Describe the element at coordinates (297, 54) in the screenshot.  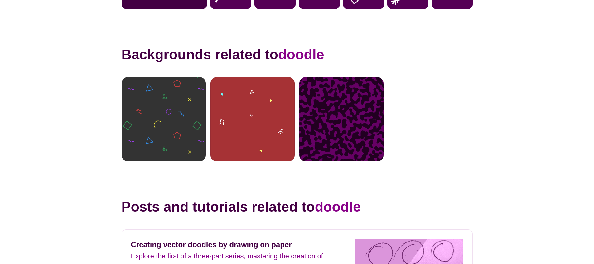
I see `h2: Backgrounds related to` at that location.